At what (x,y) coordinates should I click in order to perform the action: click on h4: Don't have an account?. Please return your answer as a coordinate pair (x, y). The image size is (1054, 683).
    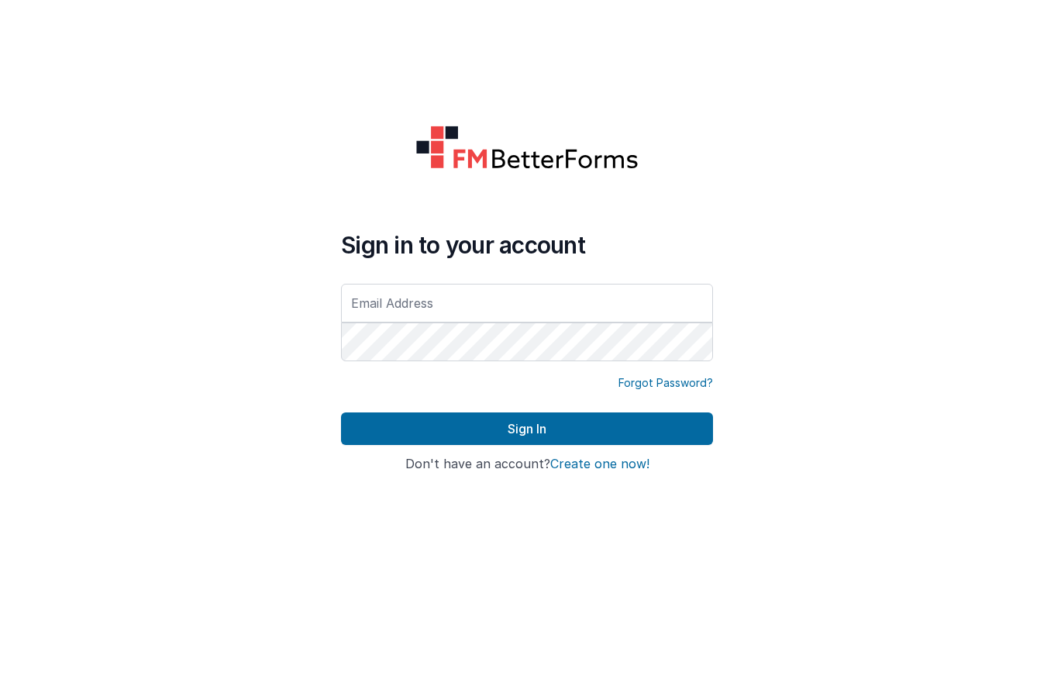
    Looking at the image, I should click on (527, 464).